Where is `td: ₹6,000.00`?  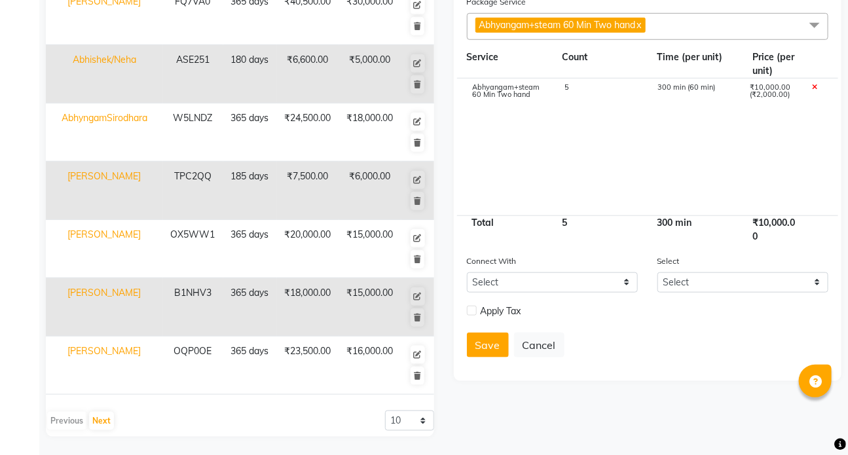 td: ₹6,000.00 is located at coordinates (370, 191).